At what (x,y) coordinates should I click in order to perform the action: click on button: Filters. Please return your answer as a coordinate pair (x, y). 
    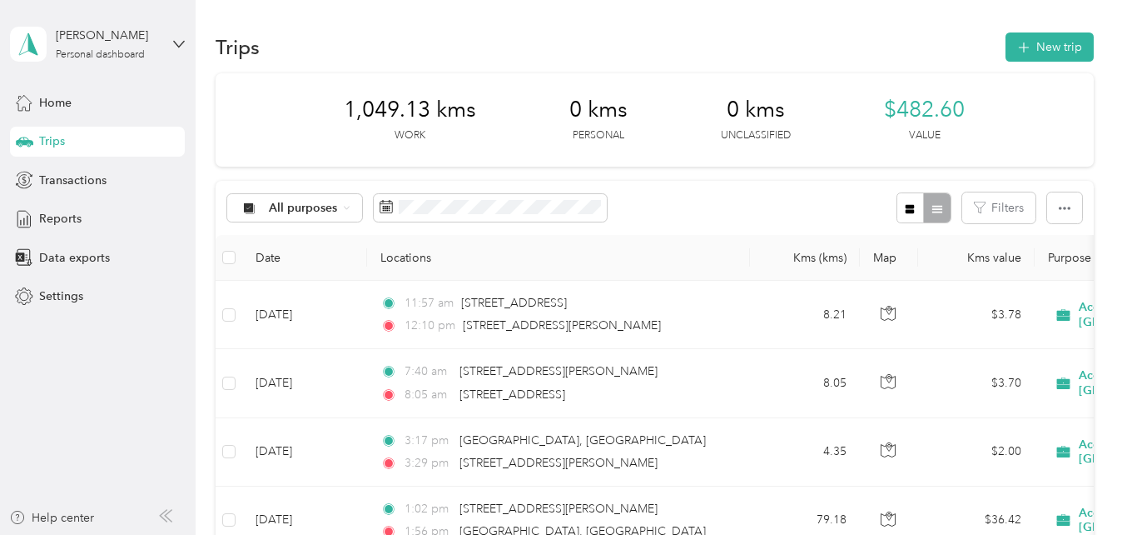
    Looking at the image, I should click on (999, 207).